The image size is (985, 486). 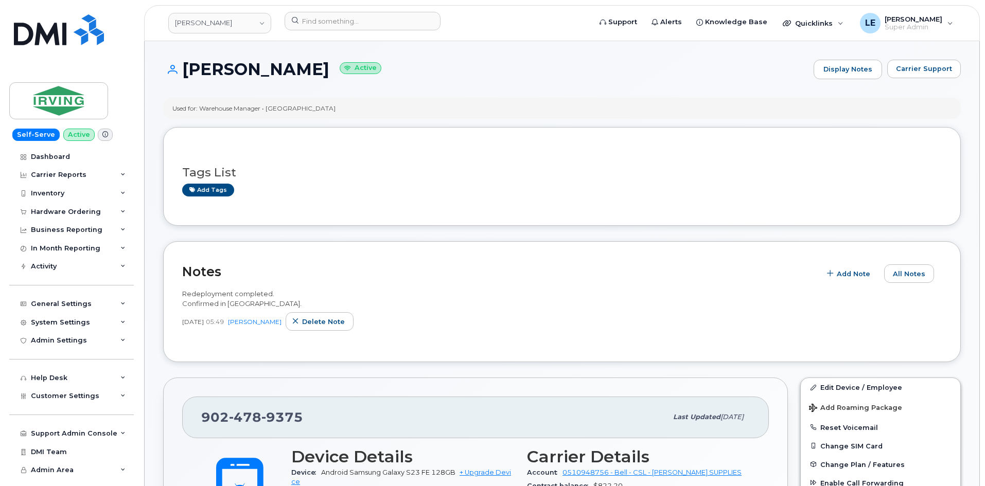 I want to click on button: Reset Voicemail, so click(x=881, y=428).